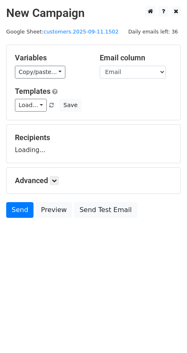  Describe the element at coordinates (93, 138) in the screenshot. I see `h5: Recipients` at that location.